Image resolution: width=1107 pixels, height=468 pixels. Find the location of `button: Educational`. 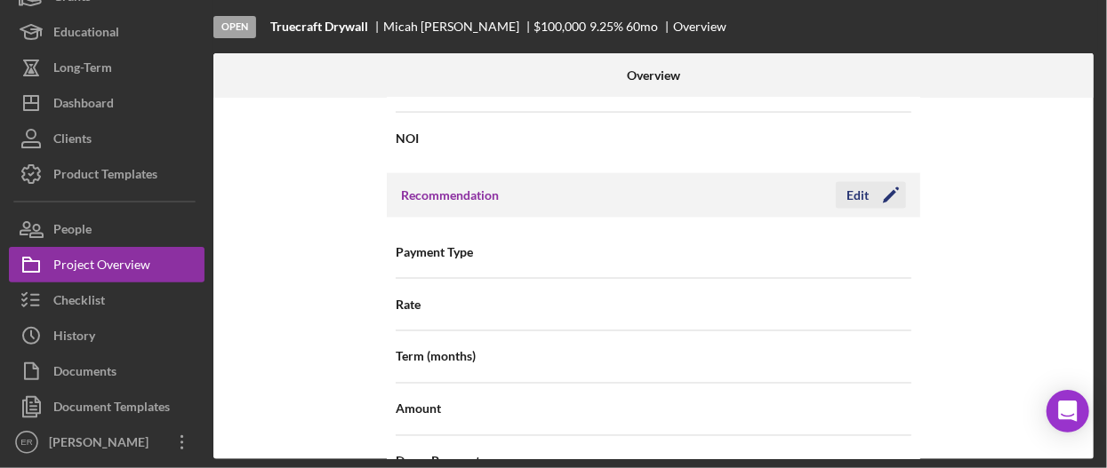

button: Educational is located at coordinates (107, 32).